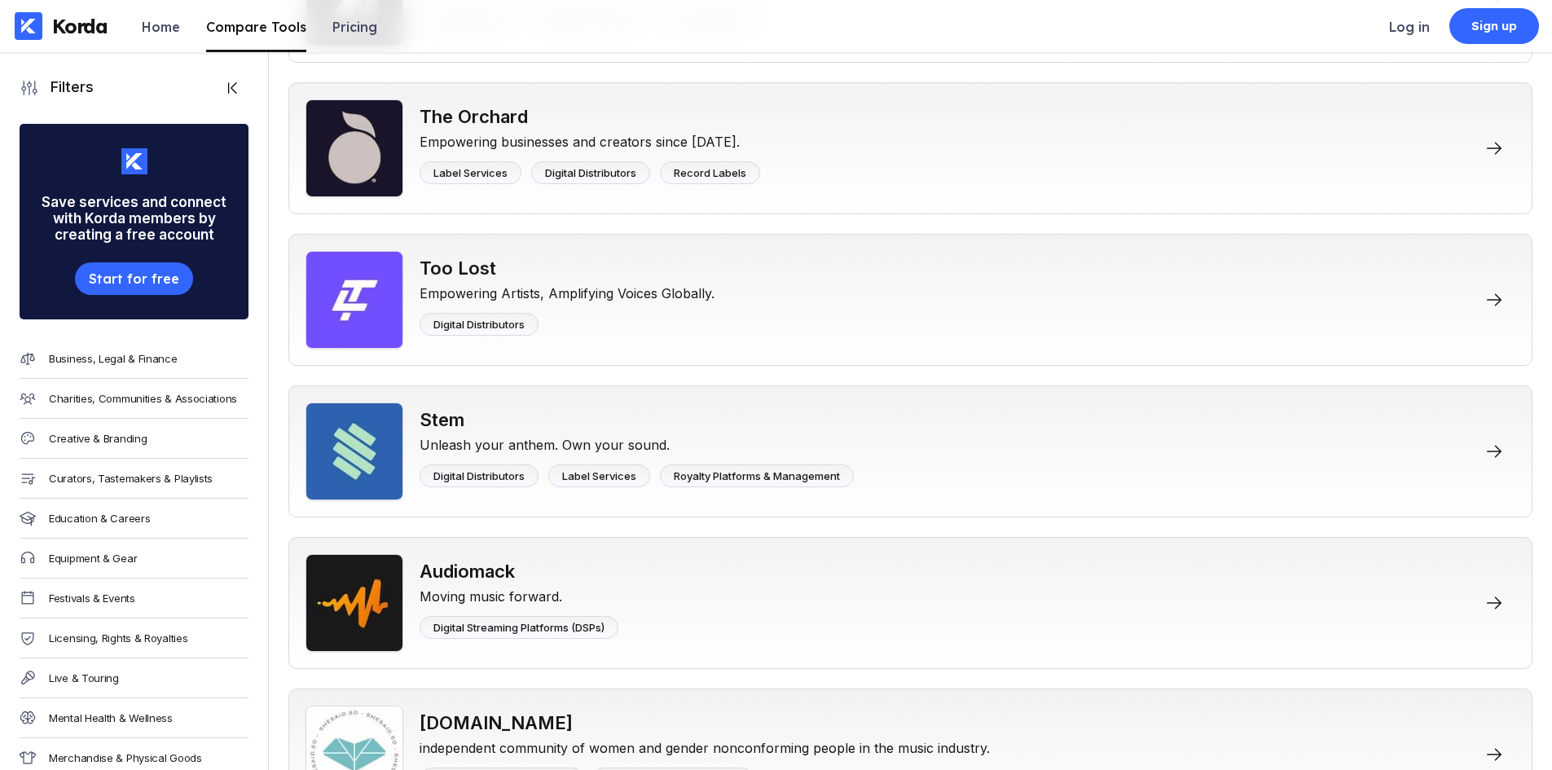  I want to click on img: The Orchard, so click(354, 148).